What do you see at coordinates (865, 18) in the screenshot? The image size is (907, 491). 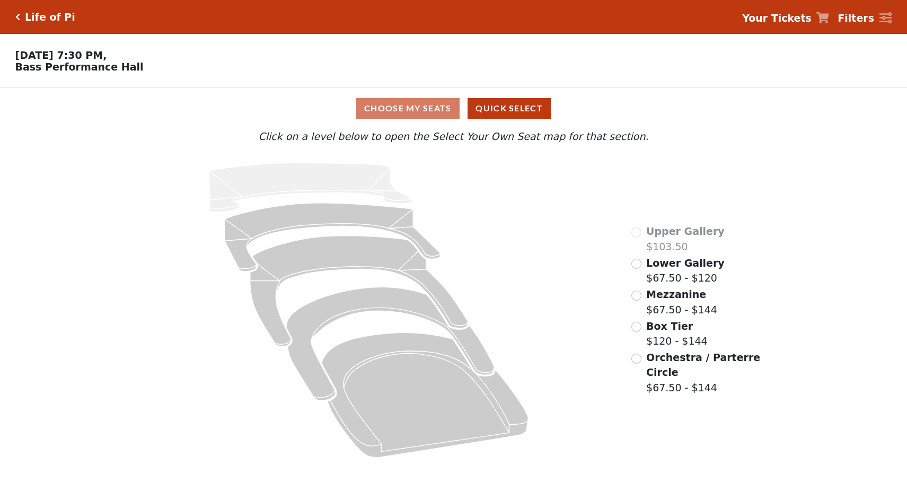 I see `a: Filters` at bounding box center [865, 18].